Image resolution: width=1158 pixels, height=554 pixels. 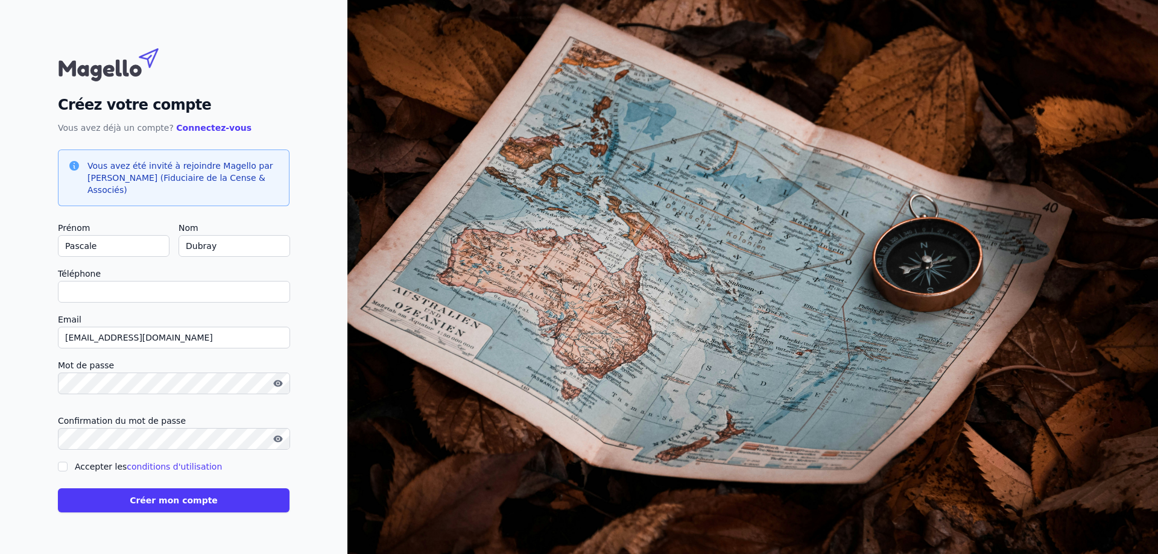 I want to click on label: Prénom, so click(x=113, y=228).